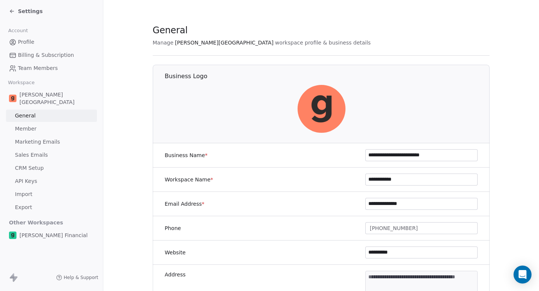  What do you see at coordinates (51, 168) in the screenshot?
I see `a: CRM Setup` at bounding box center [51, 168].